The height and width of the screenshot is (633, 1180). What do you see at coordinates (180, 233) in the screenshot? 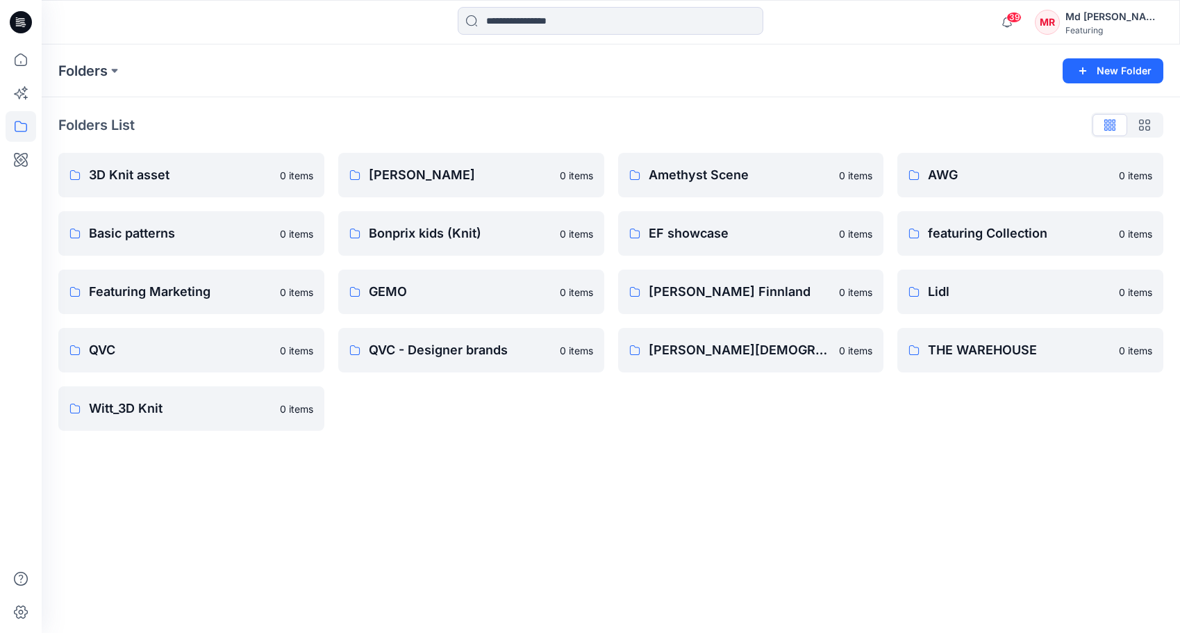
I see `p: Basic patterns` at bounding box center [180, 233].